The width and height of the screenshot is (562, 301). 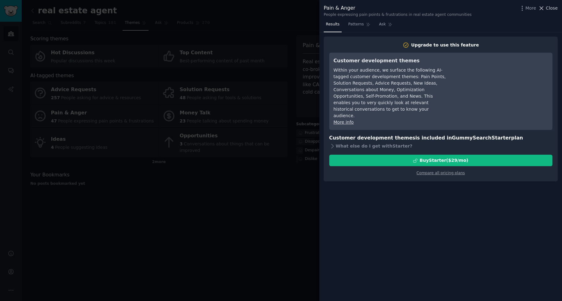 I want to click on div: People expressing pain points & frustrations in real estate agent communities, so click(x=398, y=15).